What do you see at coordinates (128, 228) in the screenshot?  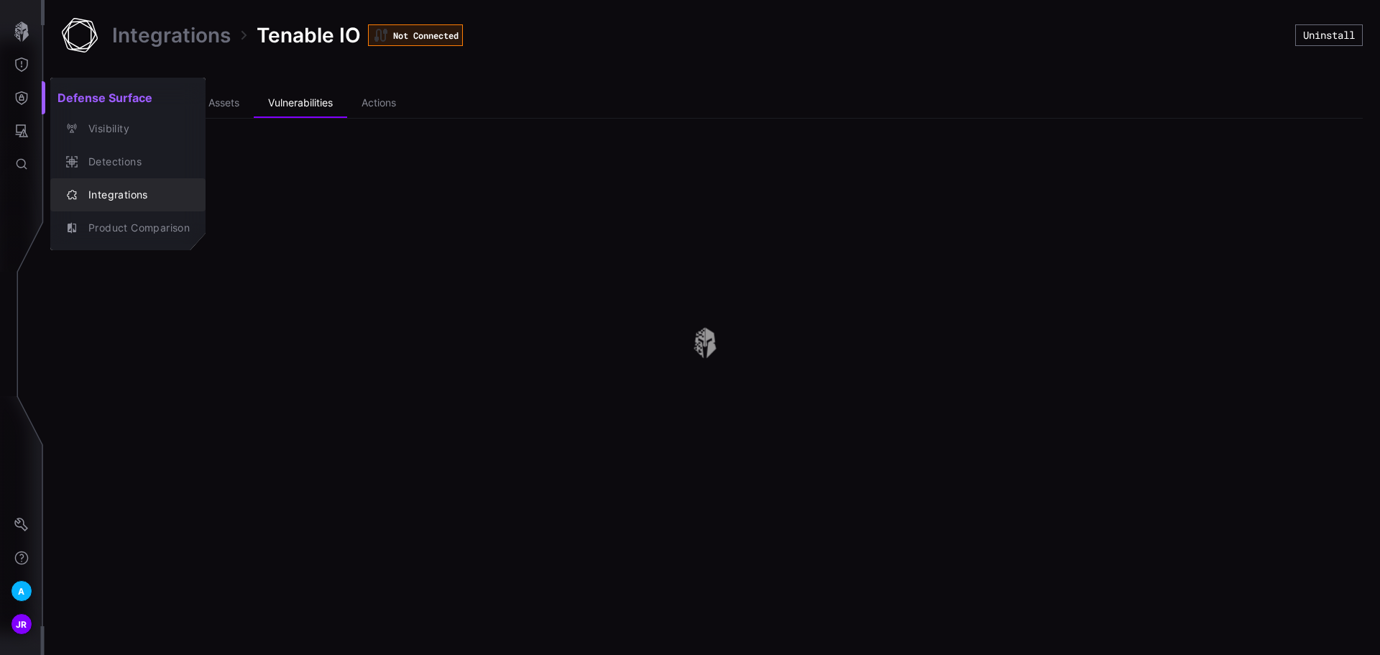 I see `button: Product Comparison` at bounding box center [128, 228].